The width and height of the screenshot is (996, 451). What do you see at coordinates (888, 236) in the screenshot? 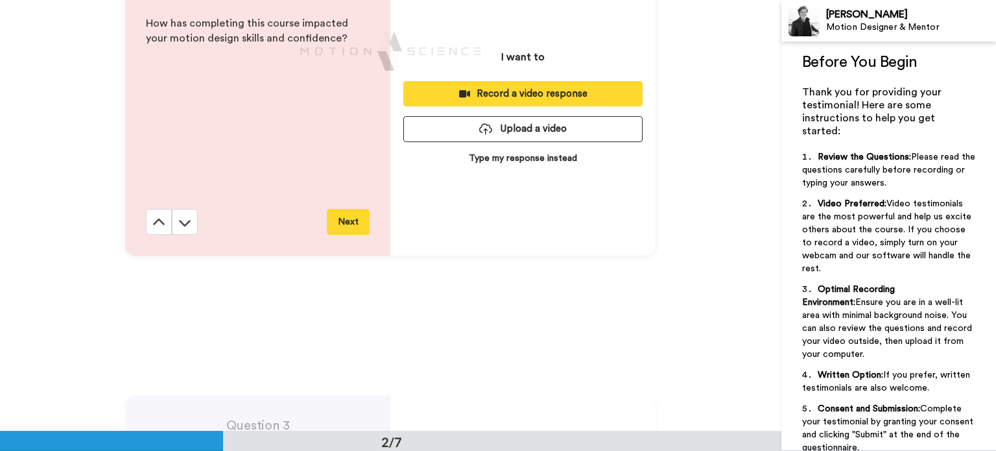
I see `span: Video testimonials are the most powerful and help us excite others about the course. If you choos...` at bounding box center [888, 236].